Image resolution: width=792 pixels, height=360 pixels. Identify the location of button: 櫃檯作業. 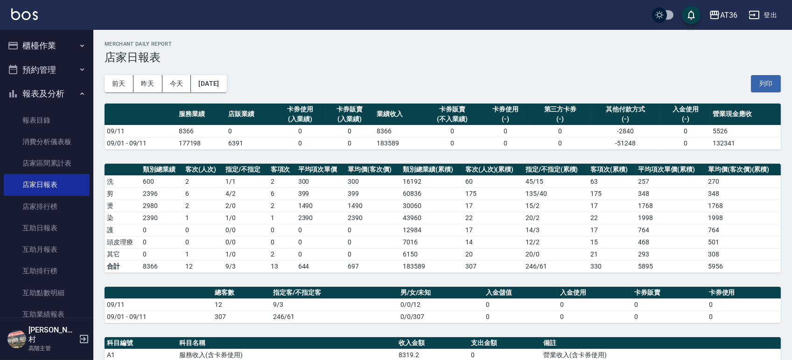
(47, 46).